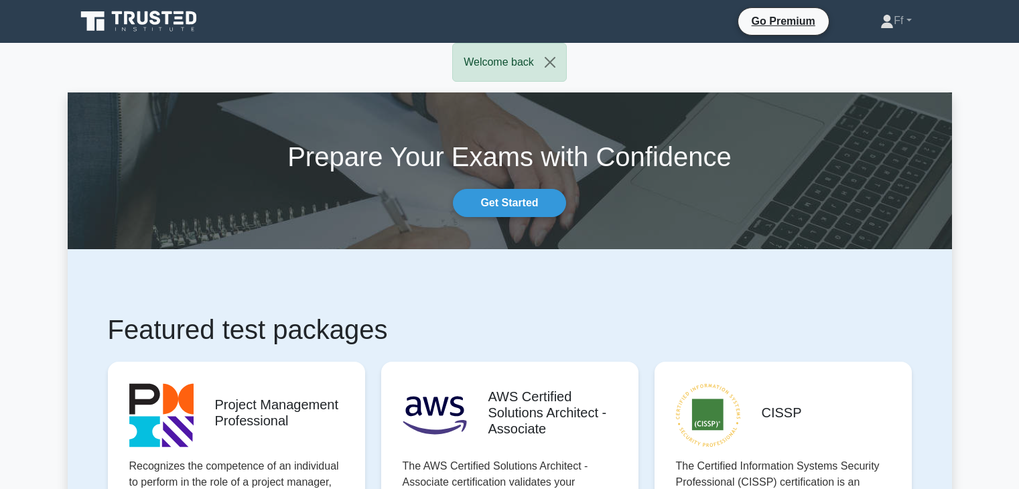 This screenshot has height=489, width=1019. What do you see at coordinates (895, 21) in the screenshot?
I see `a: Ff` at bounding box center [895, 21].